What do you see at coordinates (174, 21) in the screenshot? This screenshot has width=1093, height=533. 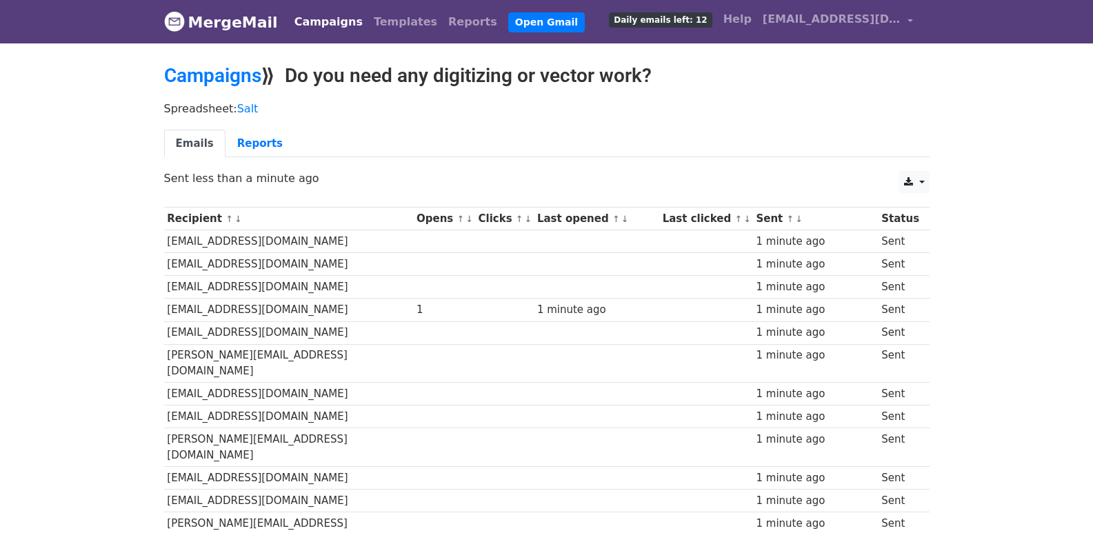 I see `img: MergeMail logo` at bounding box center [174, 21].